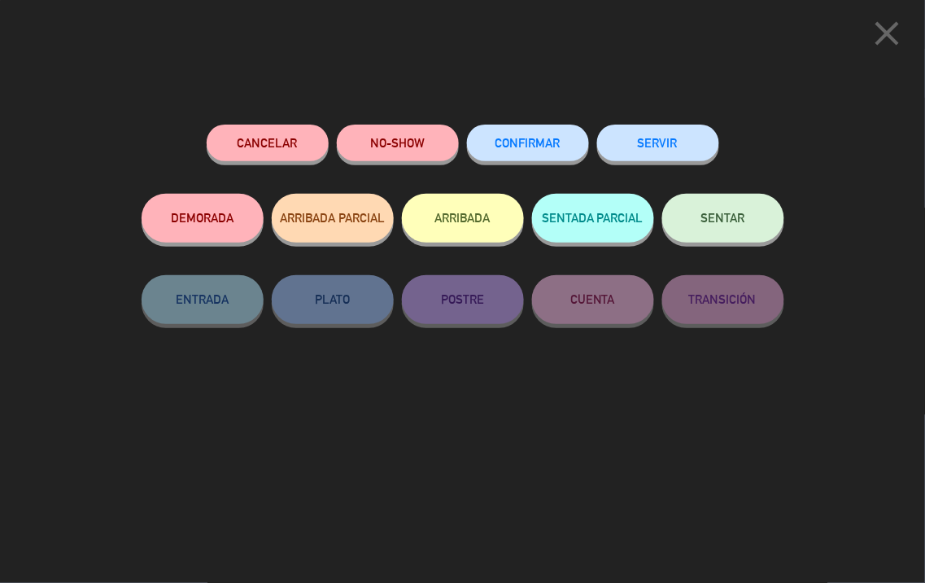 The height and width of the screenshot is (583, 925). I want to click on button: ENTRADA, so click(203, 299).